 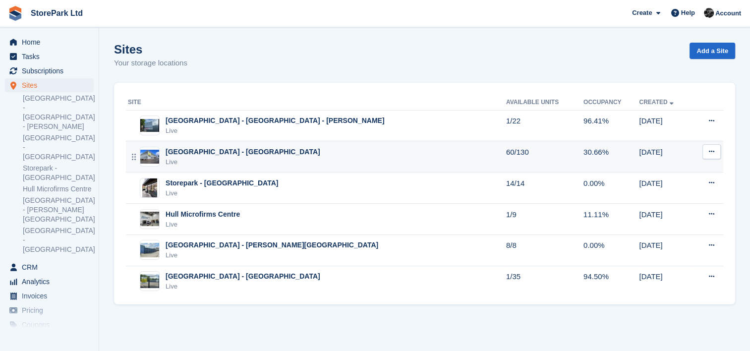 I want to click on span: Analytics, so click(x=52, y=282).